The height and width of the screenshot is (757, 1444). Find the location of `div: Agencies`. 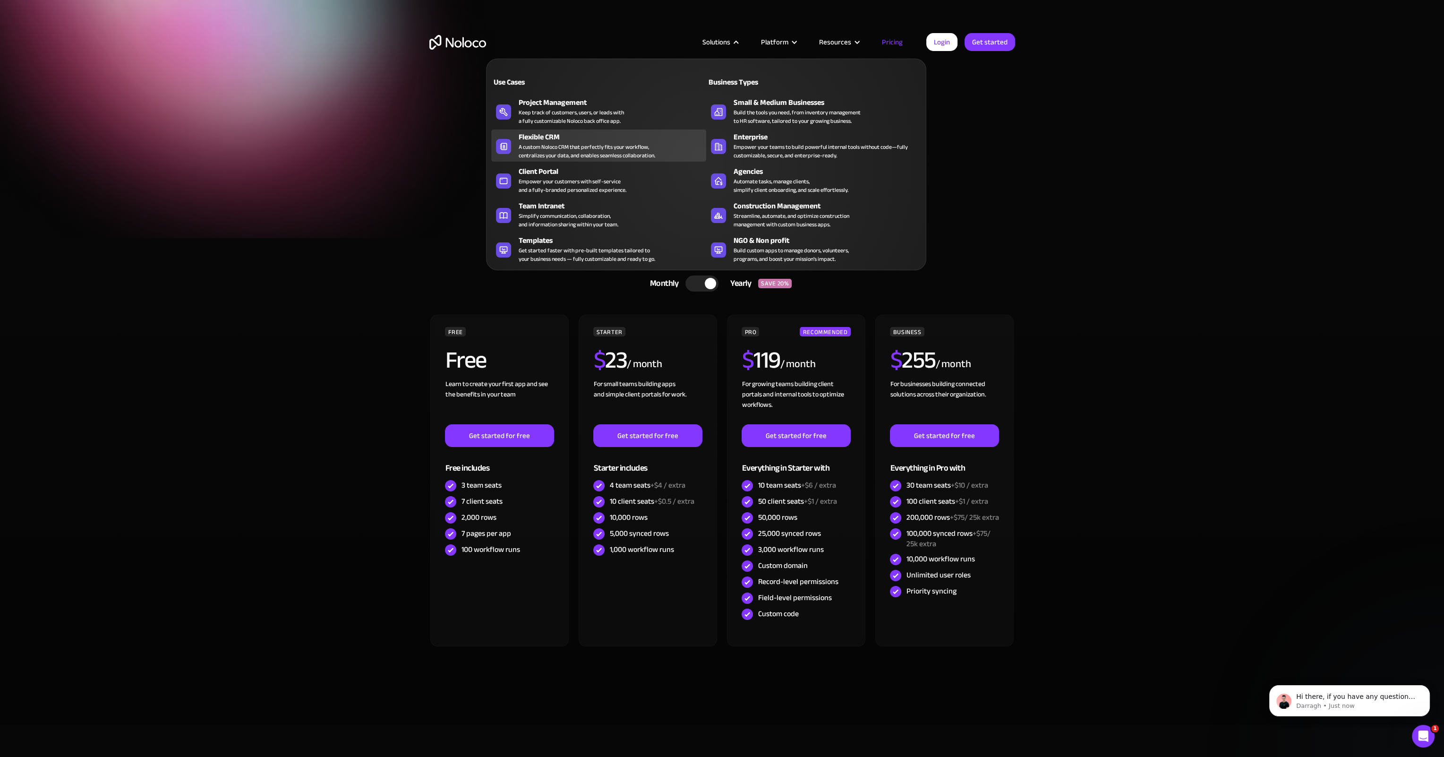

div: Agencies is located at coordinates (829, 171).